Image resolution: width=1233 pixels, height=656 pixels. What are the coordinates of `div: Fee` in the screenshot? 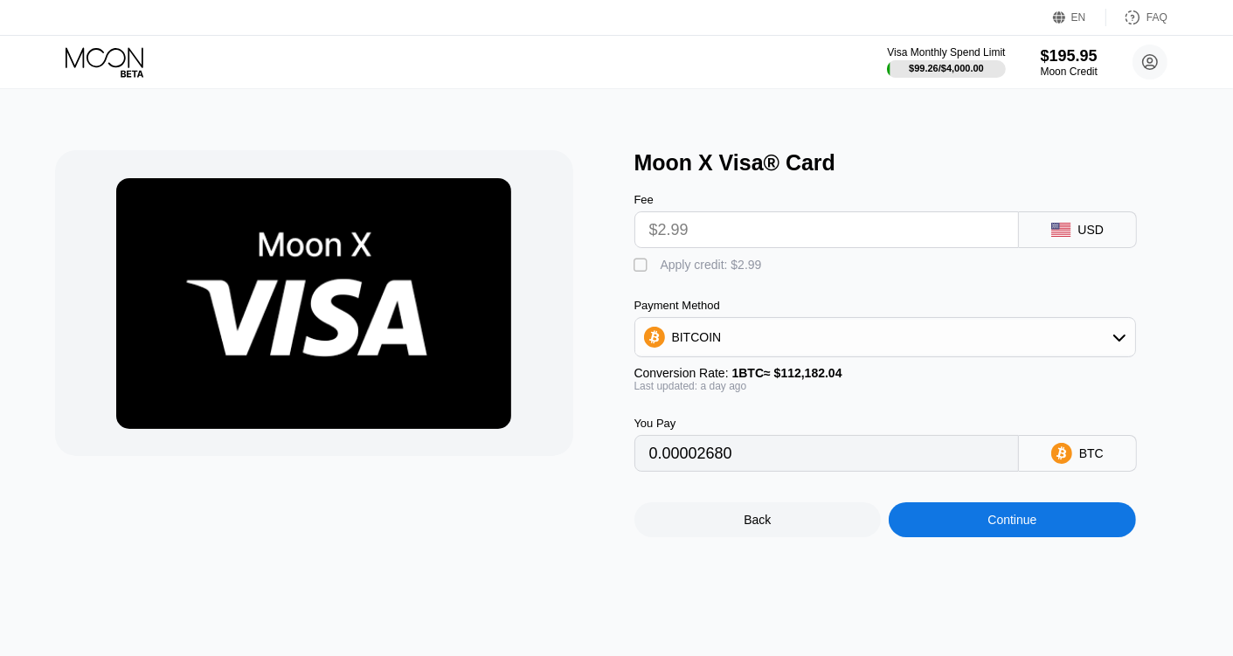 It's located at (827, 199).